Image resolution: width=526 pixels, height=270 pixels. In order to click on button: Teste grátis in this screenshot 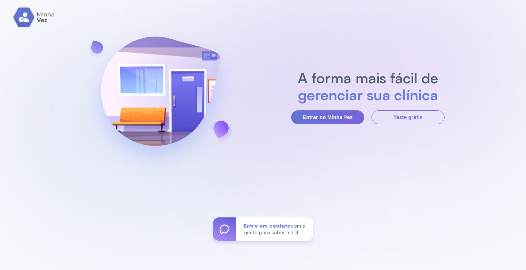, I will do `click(408, 117)`.